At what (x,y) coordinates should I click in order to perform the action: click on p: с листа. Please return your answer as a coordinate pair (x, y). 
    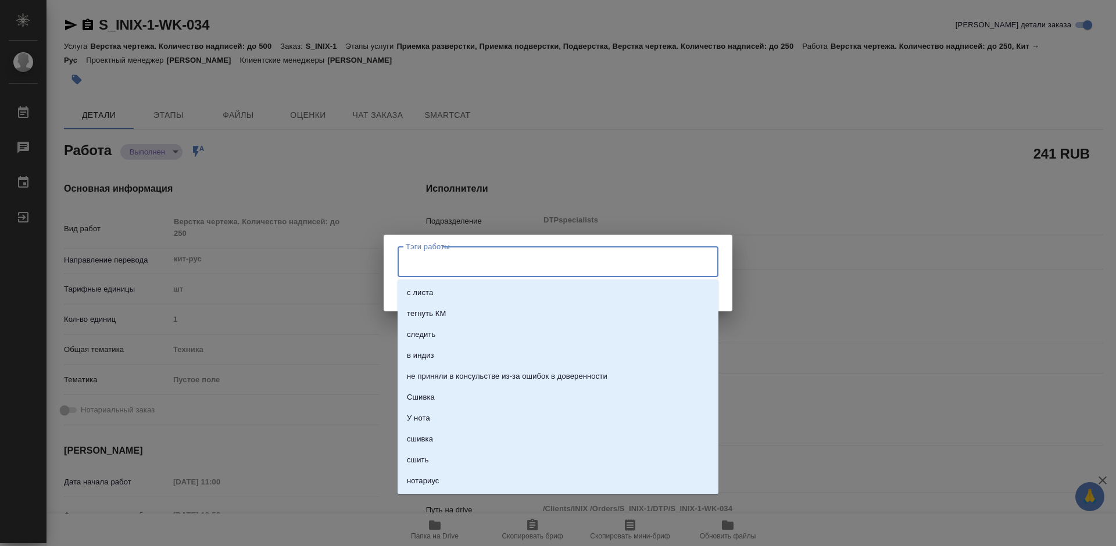
    Looking at the image, I should click on (420, 293).